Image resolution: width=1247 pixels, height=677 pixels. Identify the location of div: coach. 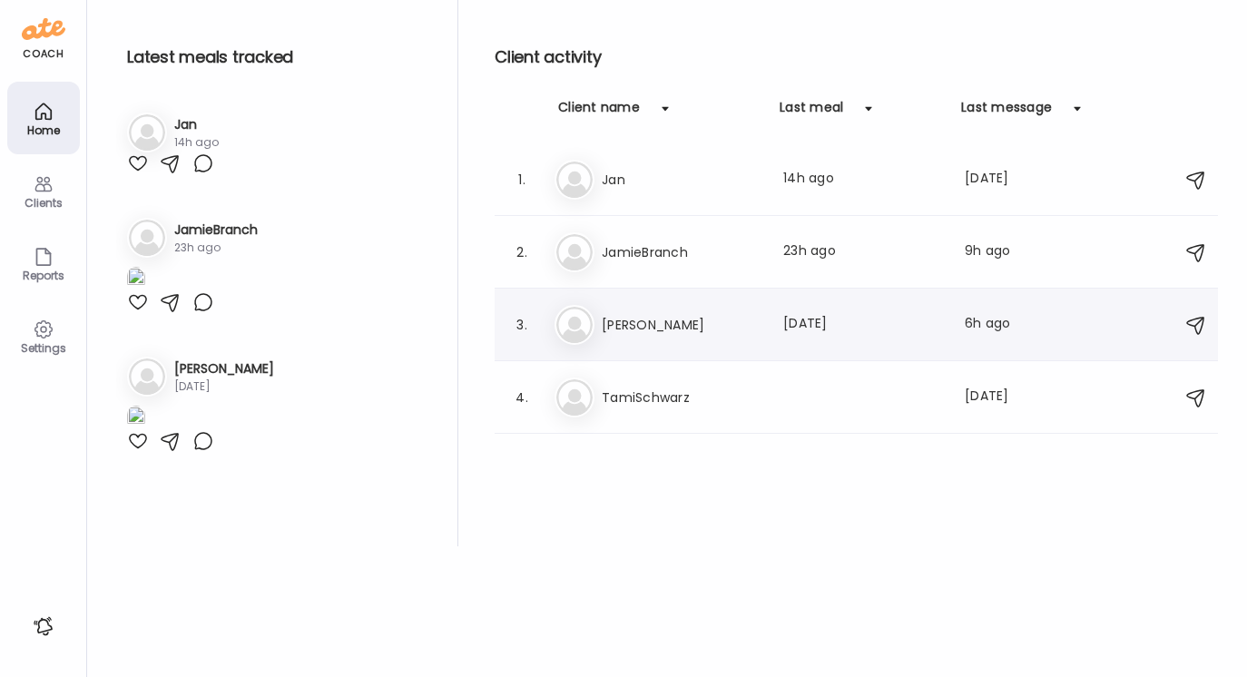
(43, 54).